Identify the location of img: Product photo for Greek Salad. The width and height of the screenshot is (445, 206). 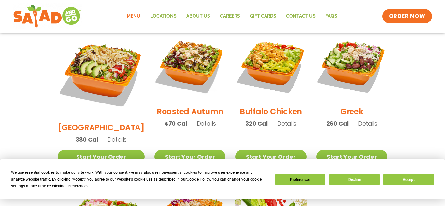
(352, 66).